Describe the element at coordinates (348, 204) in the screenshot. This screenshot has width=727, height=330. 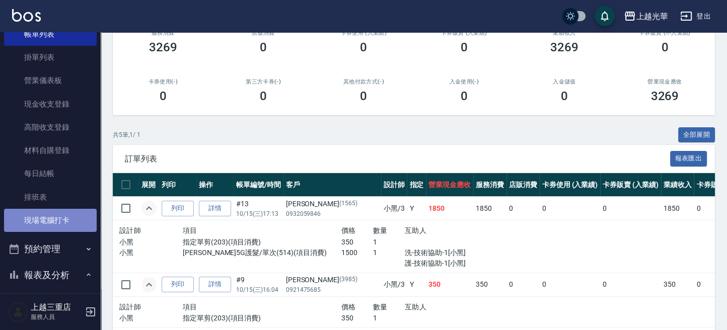
I see `p: (1565)` at that location.